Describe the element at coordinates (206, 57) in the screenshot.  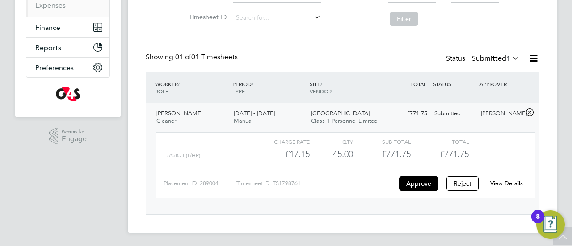
I see `span: 01 Timesheets` at that location.